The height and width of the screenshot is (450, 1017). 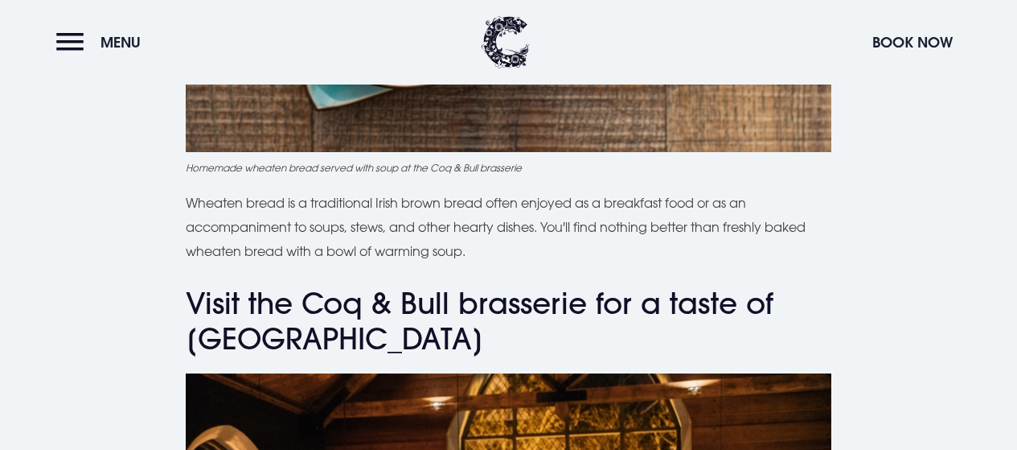 What do you see at coordinates (508, 227) in the screenshot?
I see `p: Wheaten bread is a traditional Irish brown bread often enjoyed as a breakfast food or as an accom...` at bounding box center [508, 227].